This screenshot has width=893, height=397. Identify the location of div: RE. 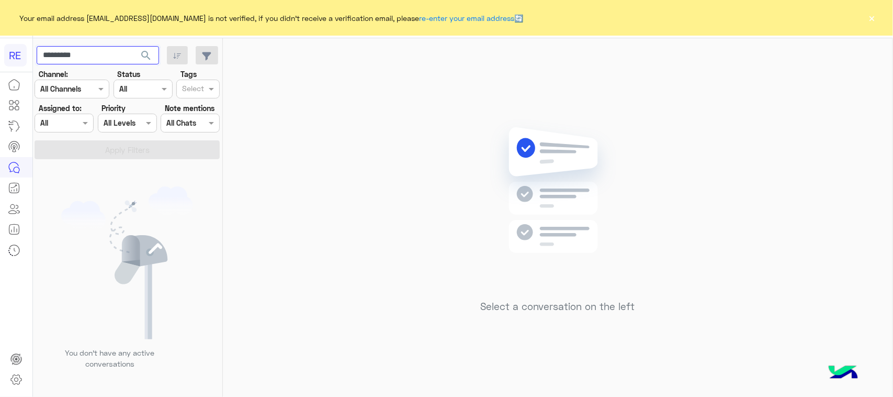
(15, 55).